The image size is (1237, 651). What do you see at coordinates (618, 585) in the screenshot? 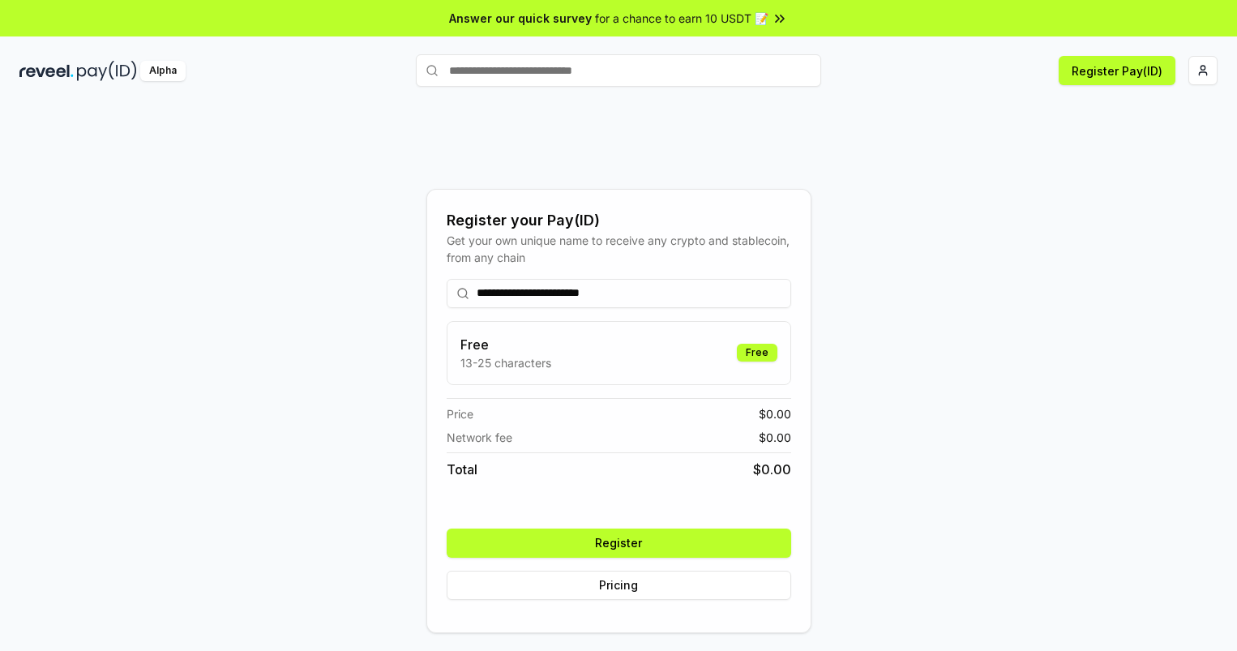
I see `button: Pricing` at bounding box center [618, 585].